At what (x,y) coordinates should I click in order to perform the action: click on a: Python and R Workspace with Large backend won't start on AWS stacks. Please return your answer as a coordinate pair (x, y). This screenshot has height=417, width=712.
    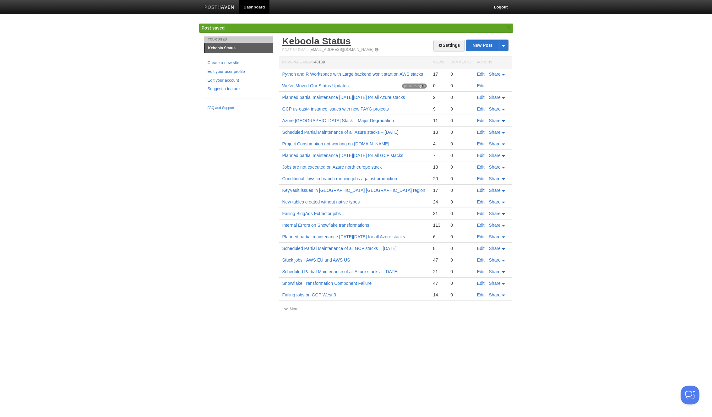
    Looking at the image, I should click on (353, 74).